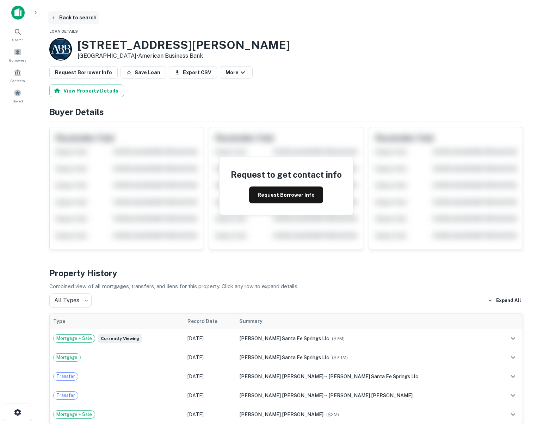 The height and width of the screenshot is (424, 537). Describe the element at coordinates (504, 301) in the screenshot. I see `button: Expand All` at that location.